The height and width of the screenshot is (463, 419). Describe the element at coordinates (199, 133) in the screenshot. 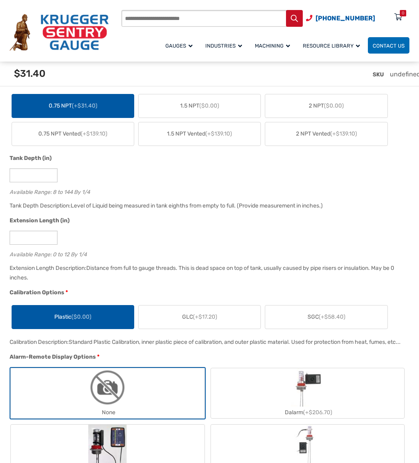

I see `span: 1.5 NPT Vented` at that location.